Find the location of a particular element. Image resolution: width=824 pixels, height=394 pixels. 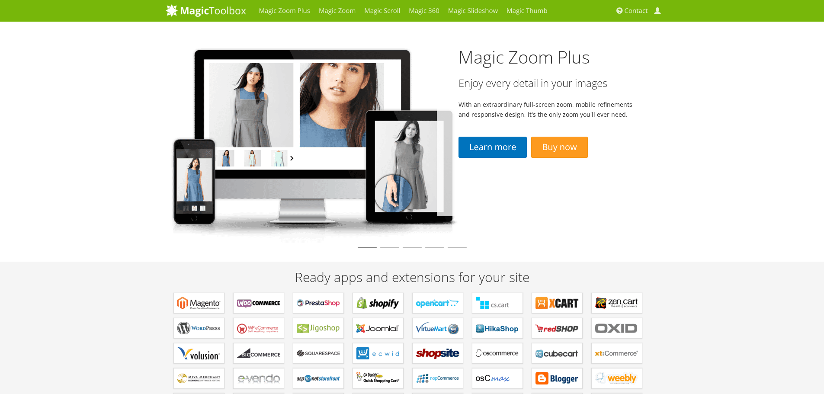

b: Extensions for Blogger is located at coordinates (557, 378).